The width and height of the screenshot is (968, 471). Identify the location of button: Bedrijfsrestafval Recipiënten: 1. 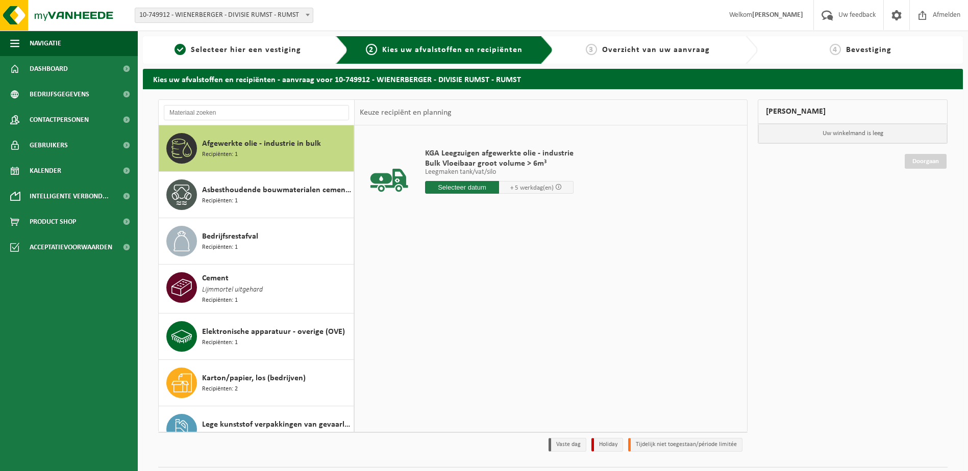
(256, 241).